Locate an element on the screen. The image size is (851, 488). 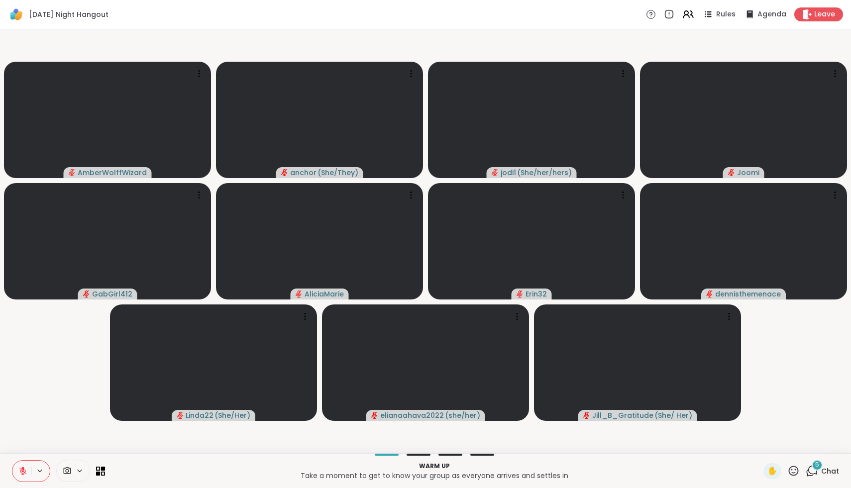
span: GabGirl412 is located at coordinates (112, 294).